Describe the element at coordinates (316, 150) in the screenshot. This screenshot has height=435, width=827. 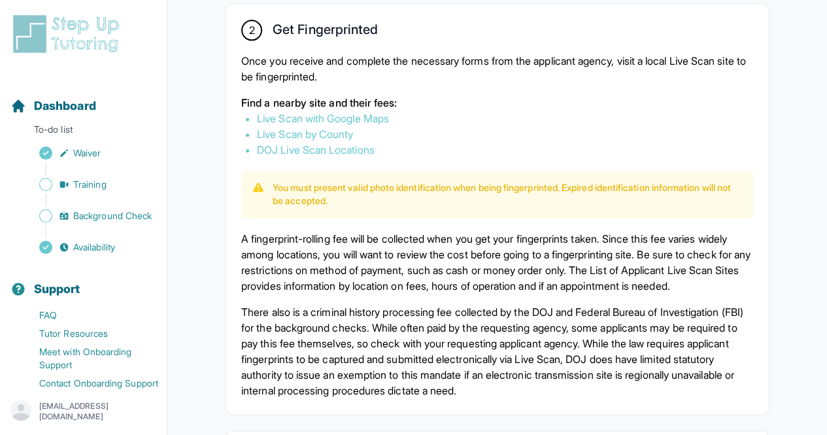
I see `a: DOJ Live Scan Locations` at that location.